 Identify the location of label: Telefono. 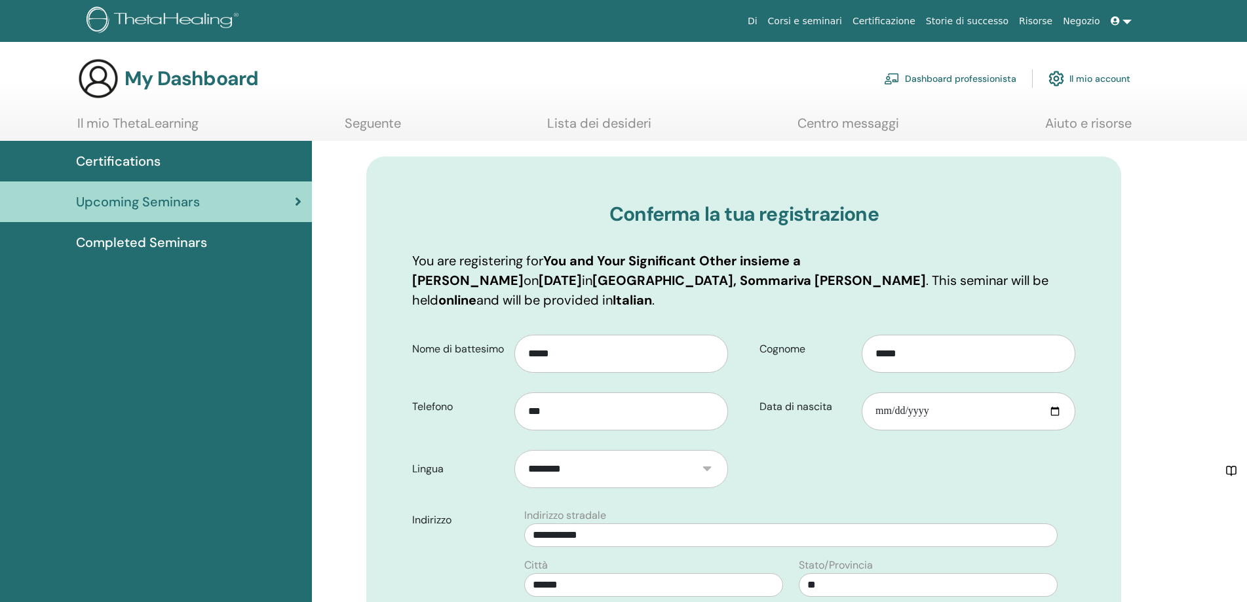
(458, 407).